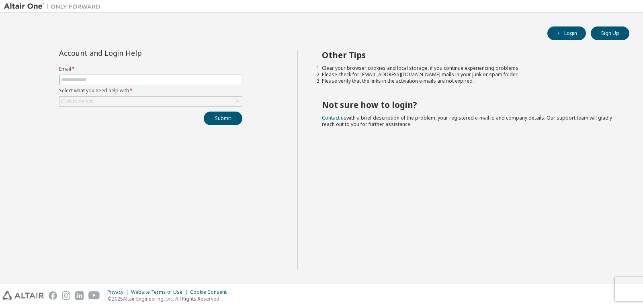 This screenshot has height=307, width=643. Describe the element at coordinates (132, 53) in the screenshot. I see `div: Account and Login Help` at that location.